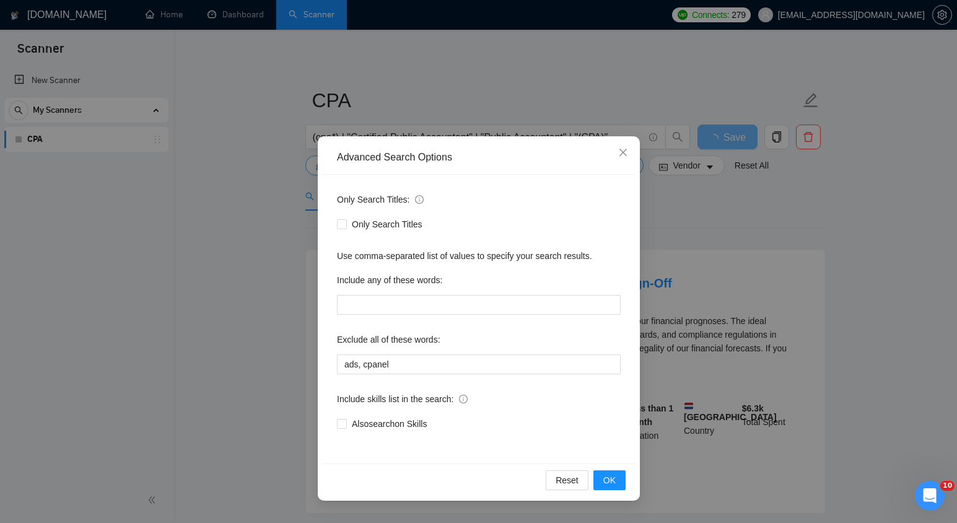  Describe the element at coordinates (609, 480) in the screenshot. I see `button: OK` at that location.